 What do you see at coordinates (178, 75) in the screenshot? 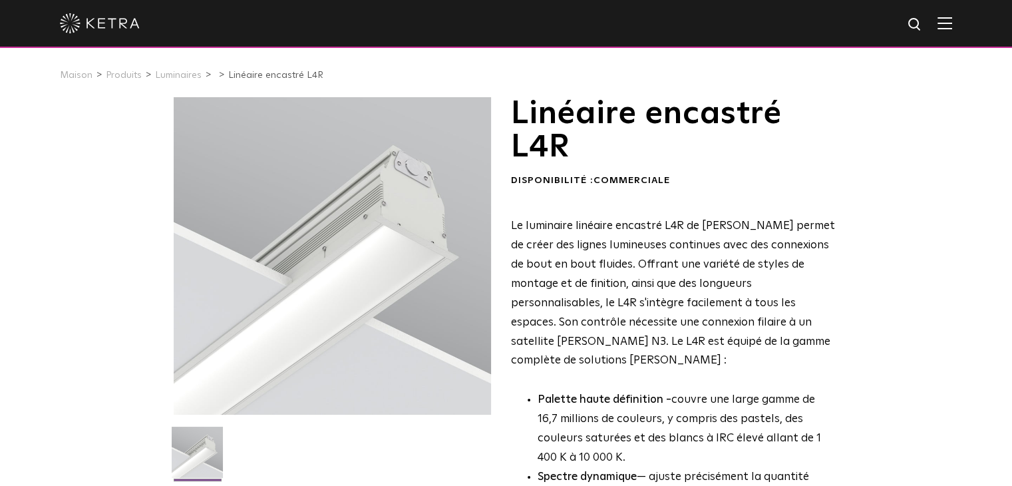
I see `a: Luminaires` at bounding box center [178, 75].